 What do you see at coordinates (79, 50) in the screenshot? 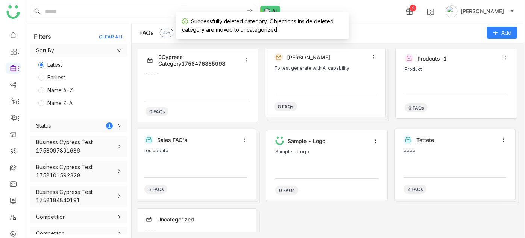
I see `span: Sort By` at bounding box center [79, 50].